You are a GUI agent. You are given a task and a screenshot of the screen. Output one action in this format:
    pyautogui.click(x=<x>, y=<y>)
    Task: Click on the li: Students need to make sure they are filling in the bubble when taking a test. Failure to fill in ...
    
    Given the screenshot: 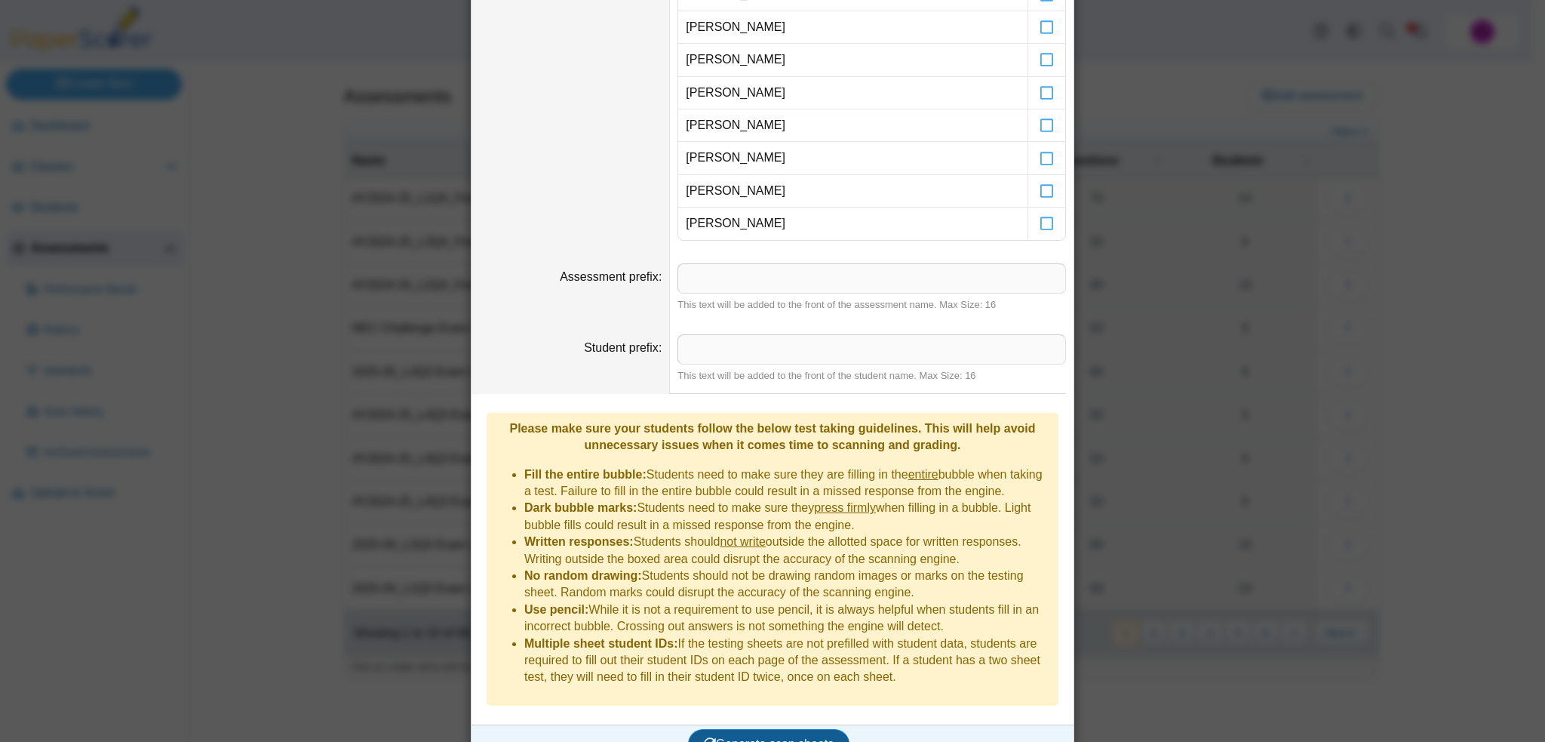 What is the action you would take?
    pyautogui.click(x=788, y=483)
    